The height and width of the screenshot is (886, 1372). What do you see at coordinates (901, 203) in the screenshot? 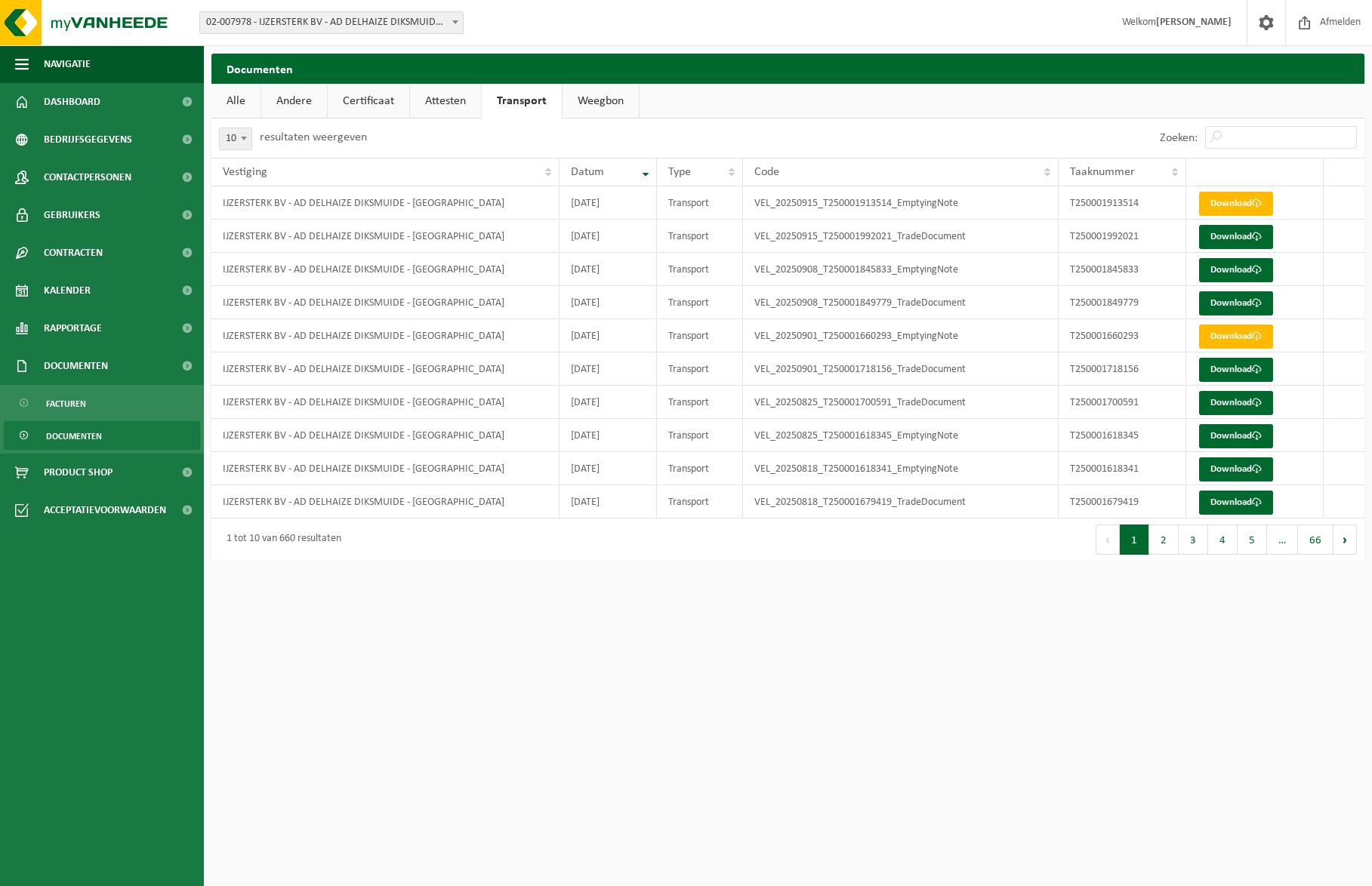
I see `td: VEL_20250915_T250001913514_EmptyingNote` at bounding box center [901, 203].